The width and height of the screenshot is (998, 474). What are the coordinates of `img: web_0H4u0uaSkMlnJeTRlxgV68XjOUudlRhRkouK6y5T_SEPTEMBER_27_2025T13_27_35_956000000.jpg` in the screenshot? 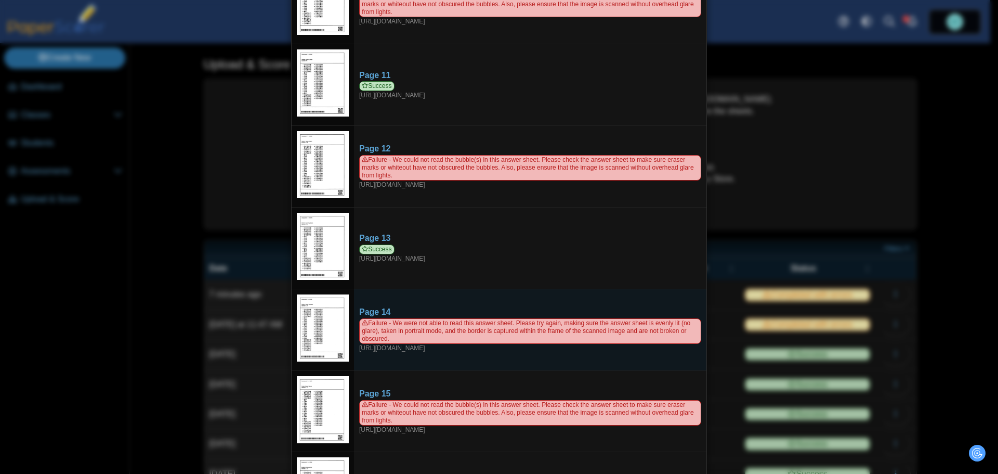 It's located at (323, 164).